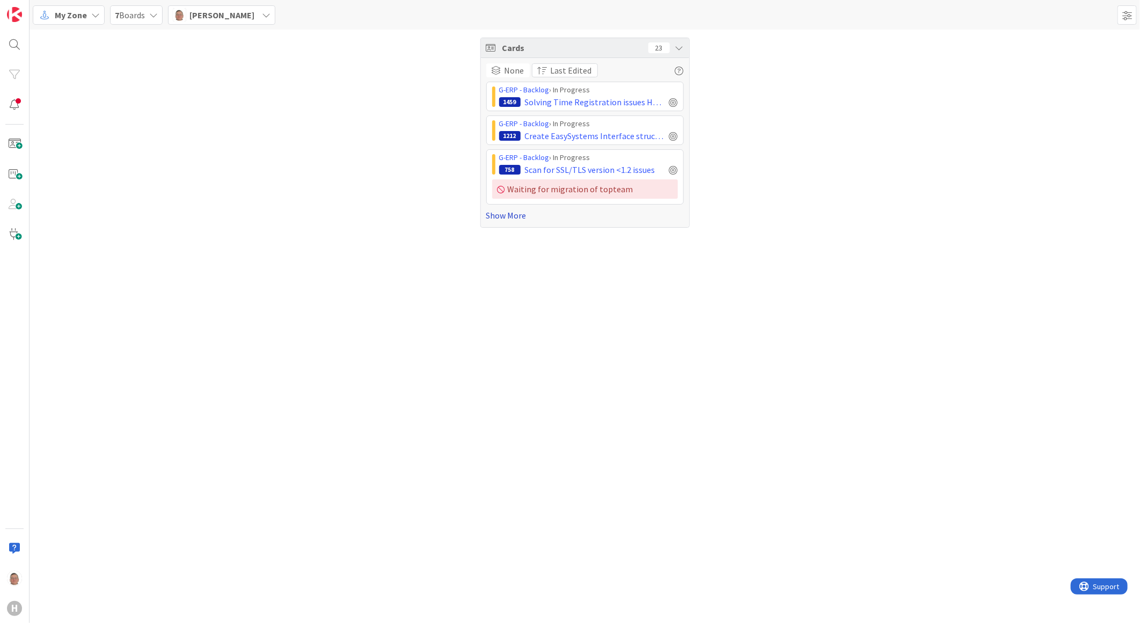  Describe the element at coordinates (573, 48) in the screenshot. I see `span: Cards` at that location.